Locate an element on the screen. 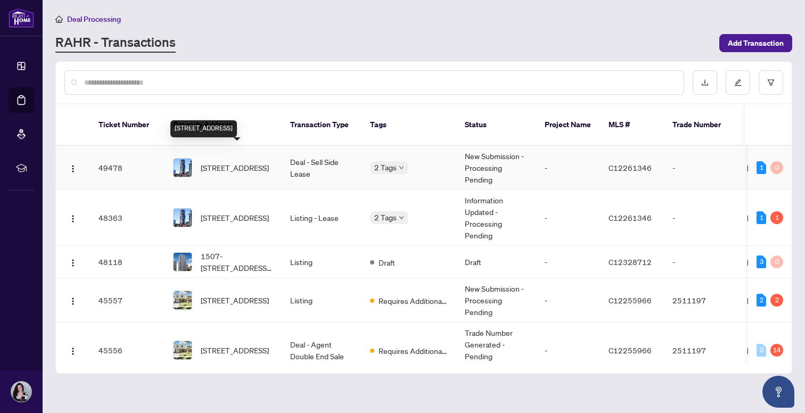 The width and height of the screenshot is (805, 413). span: download is located at coordinates (705, 82).